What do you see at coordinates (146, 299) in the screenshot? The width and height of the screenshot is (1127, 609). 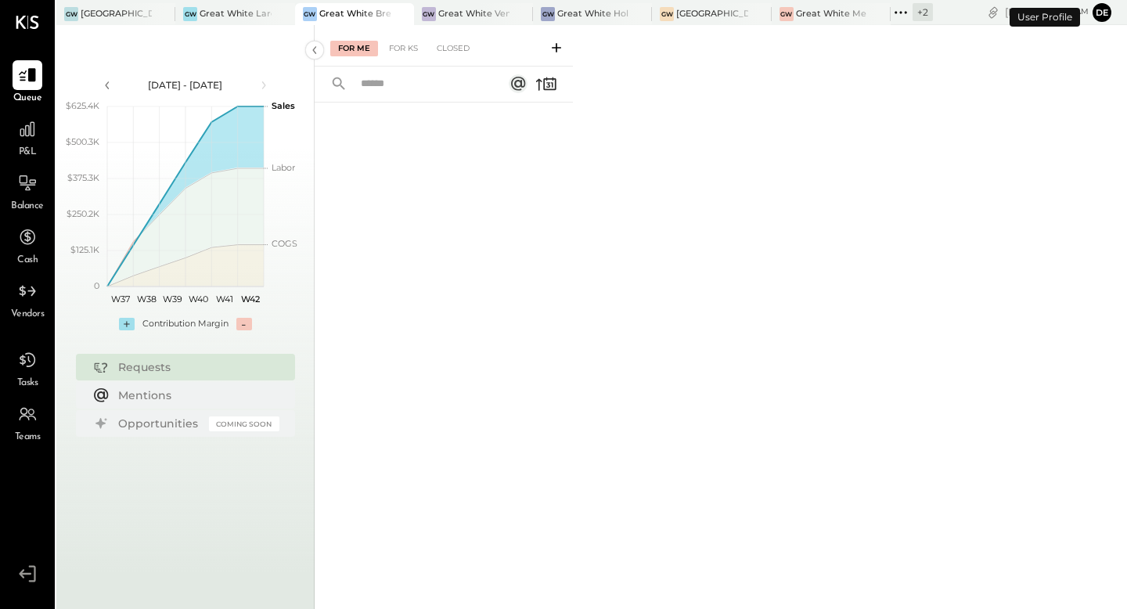 I see `text: W38` at bounding box center [146, 299].